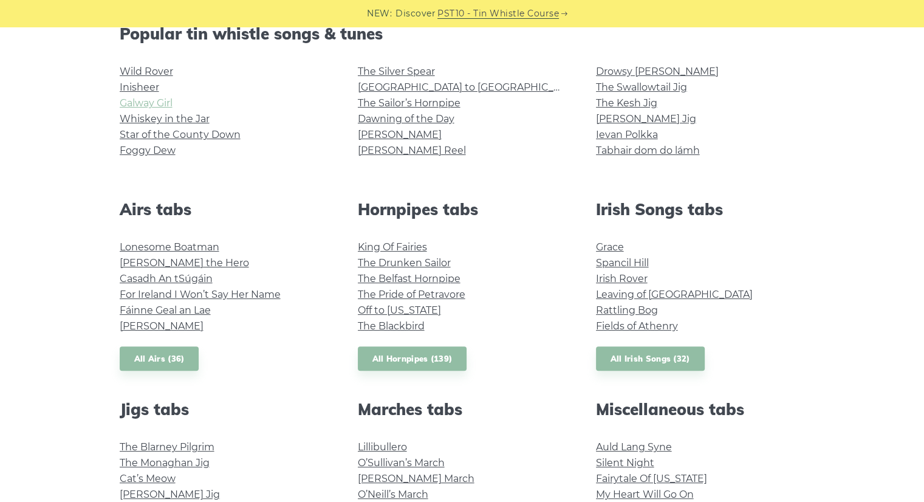 Image resolution: width=924 pixels, height=502 pixels. I want to click on a: O’Neill’s March, so click(393, 494).